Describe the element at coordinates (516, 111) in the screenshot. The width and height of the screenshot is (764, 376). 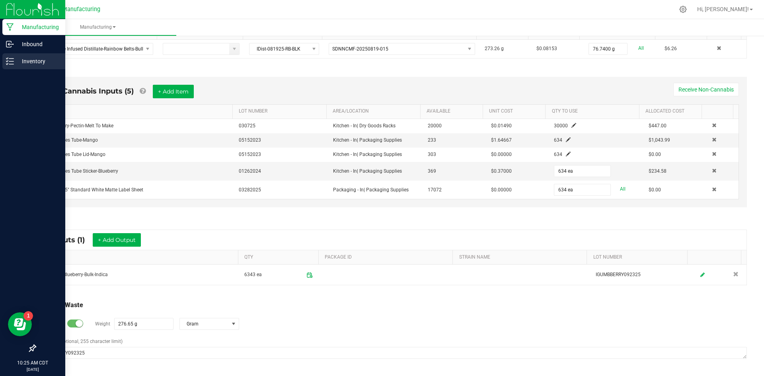
I see `a: Unit CostSortable` at that location.